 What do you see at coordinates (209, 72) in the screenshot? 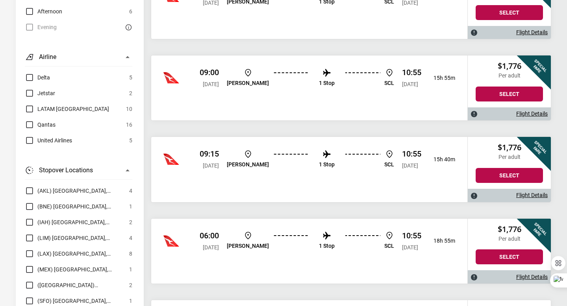
I see `p: 09:00` at bounding box center [209, 72].